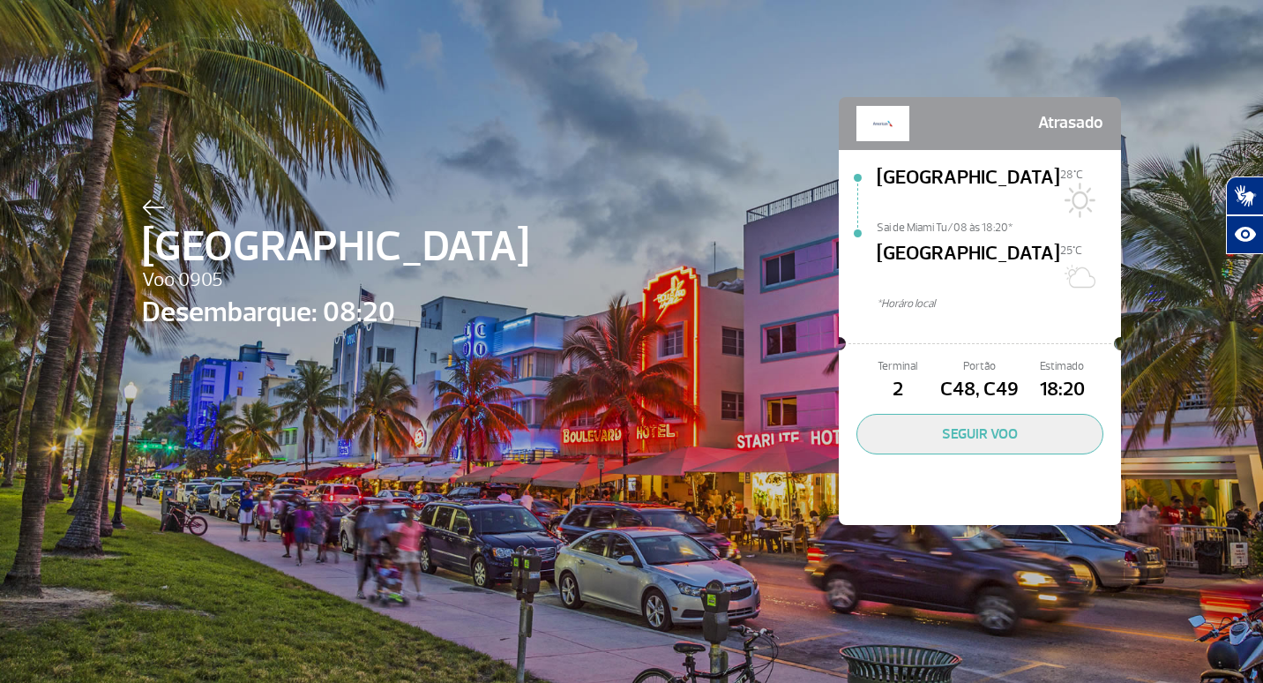 The width and height of the screenshot is (1263, 683). Describe the element at coordinates (1245, 215) in the screenshot. I see `div: Plugin de acessibilidade da Hand Talk.` at that location.